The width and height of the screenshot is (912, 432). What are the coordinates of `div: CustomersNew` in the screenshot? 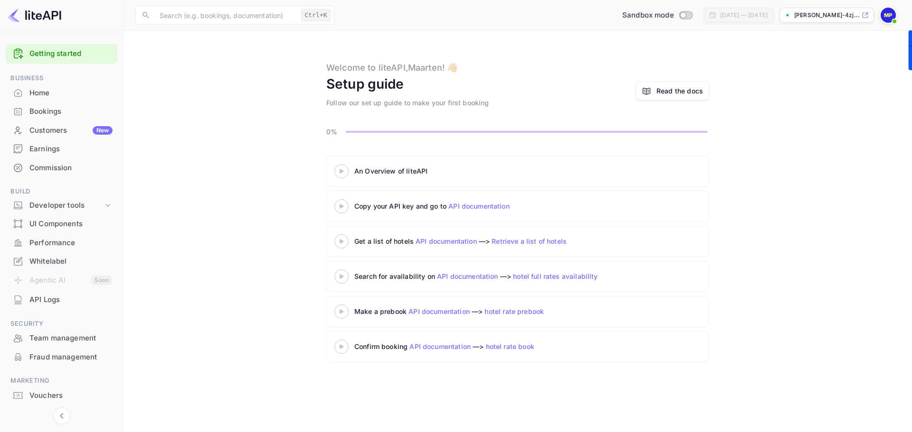 It's located at (61, 131).